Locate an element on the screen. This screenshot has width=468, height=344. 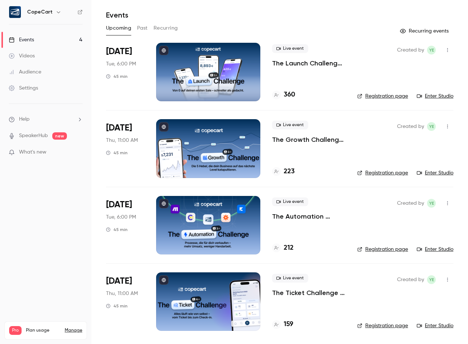
div: Oct 7 Tue, 6:00 PM (Europe/Berlin) is located at coordinates (125, 225).